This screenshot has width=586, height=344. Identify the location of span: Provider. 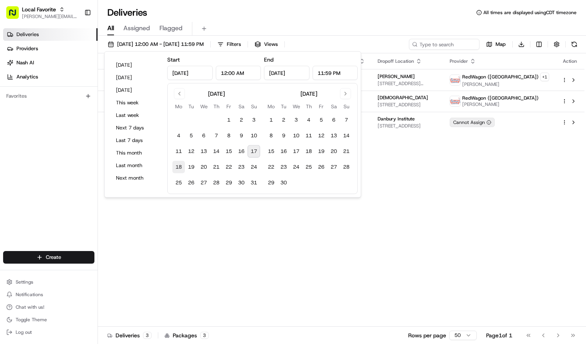
(459, 61).